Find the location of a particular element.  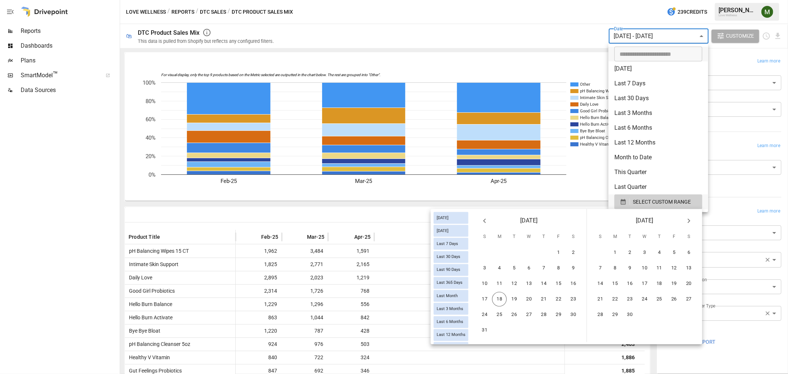

button: 31 is located at coordinates (485, 330).